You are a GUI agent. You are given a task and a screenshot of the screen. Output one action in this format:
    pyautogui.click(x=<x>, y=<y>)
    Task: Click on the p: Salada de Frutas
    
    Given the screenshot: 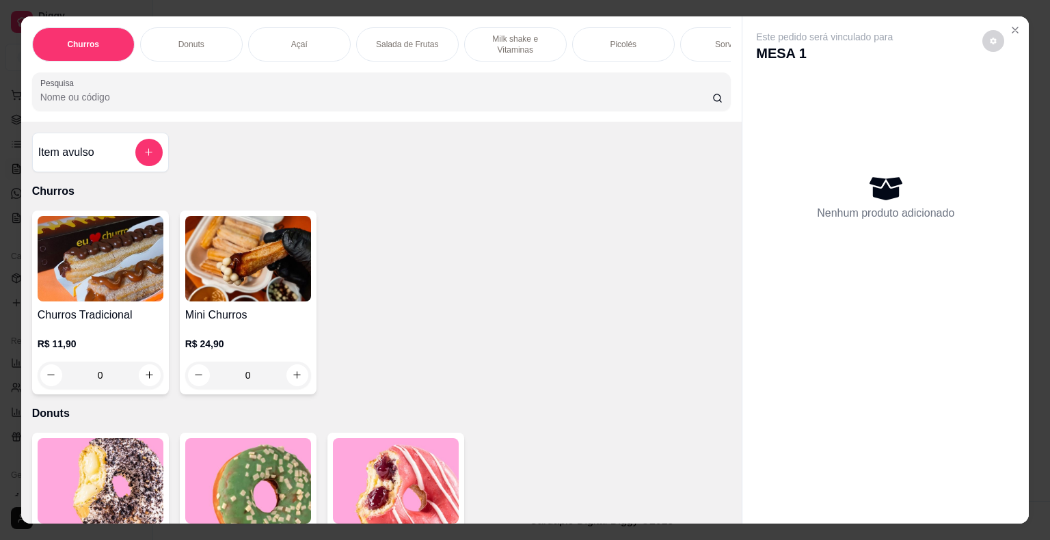 What is the action you would take?
    pyautogui.click(x=407, y=44)
    